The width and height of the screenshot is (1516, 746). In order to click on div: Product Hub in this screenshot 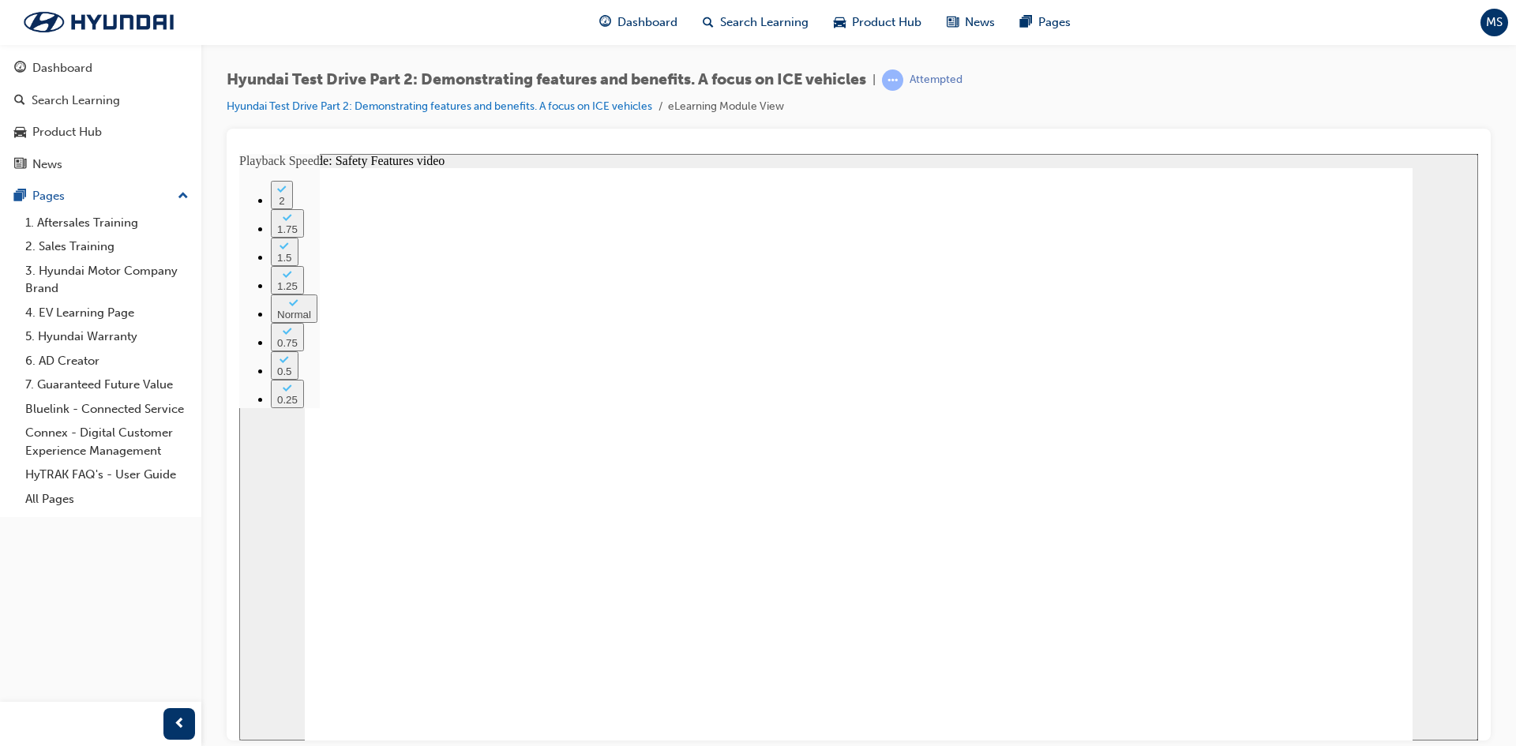, I will do `click(67, 132)`.